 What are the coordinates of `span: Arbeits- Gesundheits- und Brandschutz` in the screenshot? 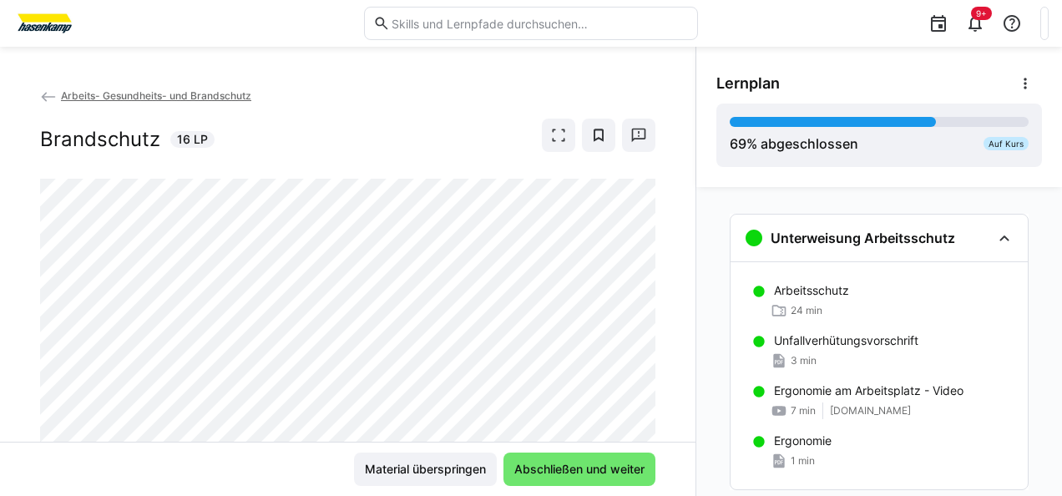 It's located at (156, 95).